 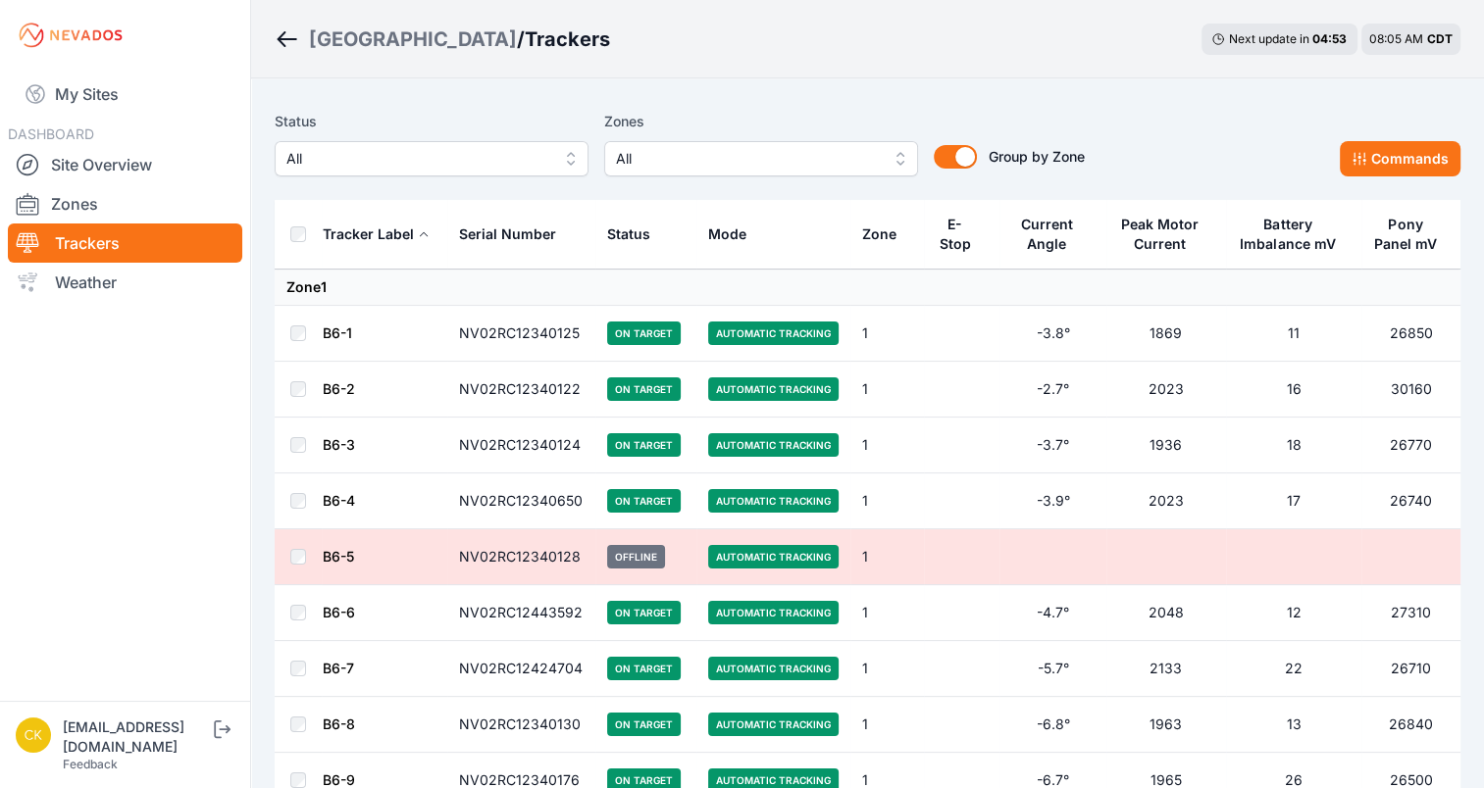 What do you see at coordinates (90, 764) in the screenshot?
I see `a: Feedback` at bounding box center [90, 764].